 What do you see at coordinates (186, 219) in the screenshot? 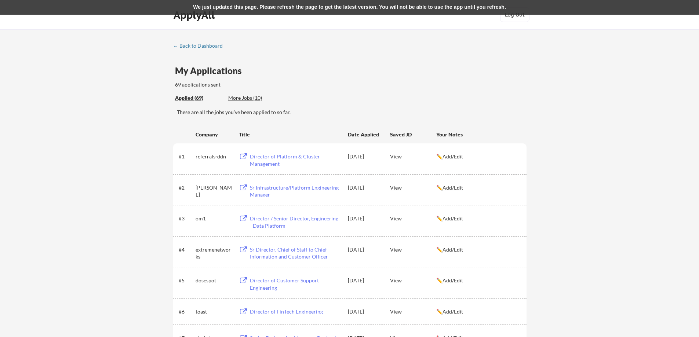
I see `div: #3` at bounding box center [186, 219].